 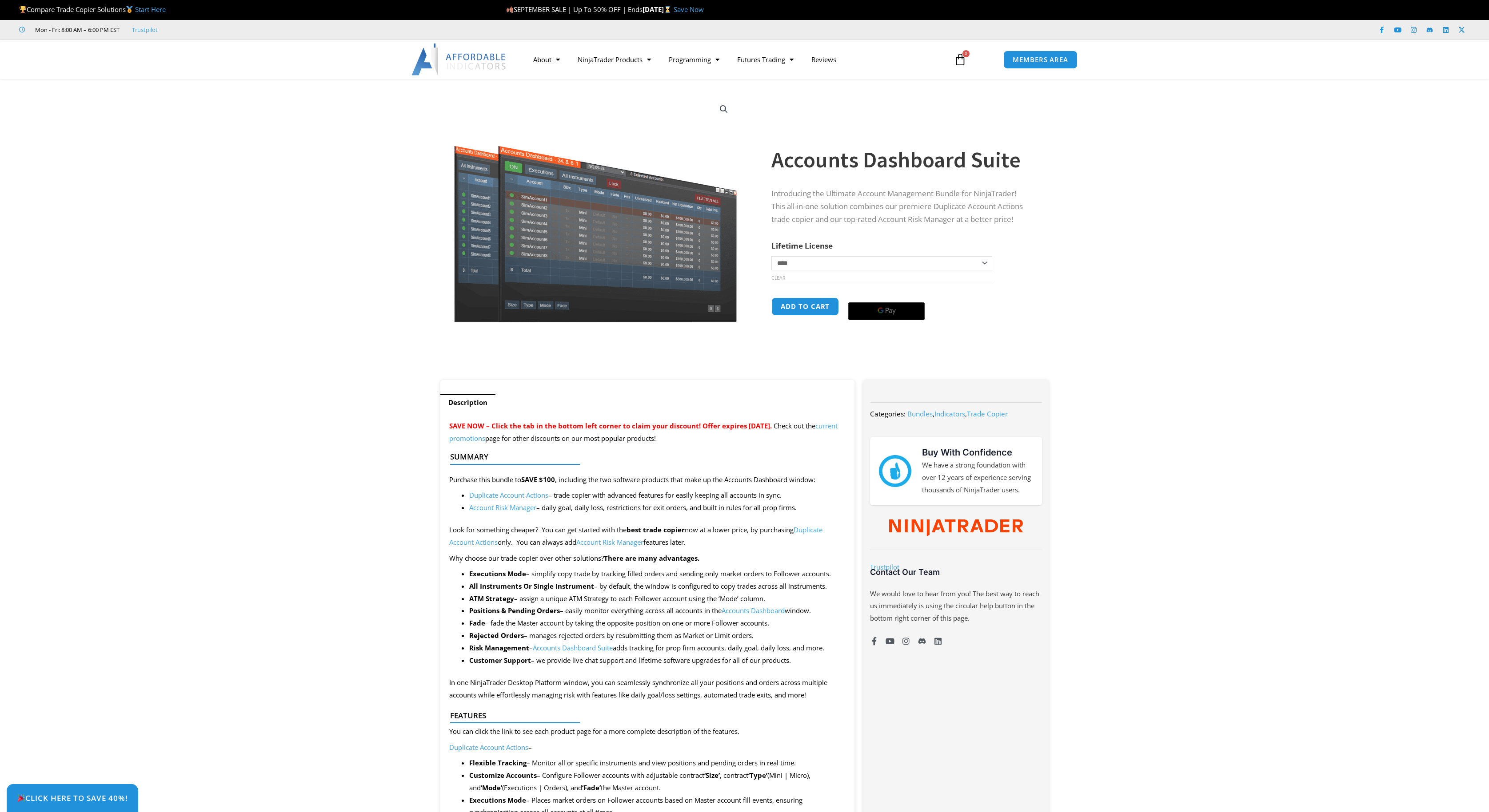 What do you see at coordinates (76, 30) in the screenshot?
I see `span: Mon - Fri: 8:00 AM – 6:00 PM EST` at bounding box center [76, 30].